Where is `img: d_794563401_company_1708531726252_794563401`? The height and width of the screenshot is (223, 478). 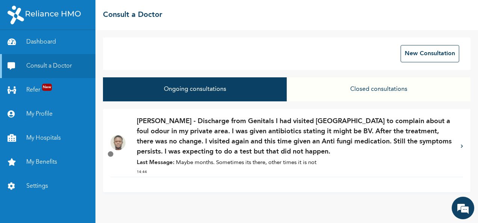 img: d_794563401_company_1708531726252_794563401 is located at coordinates (22, 47).